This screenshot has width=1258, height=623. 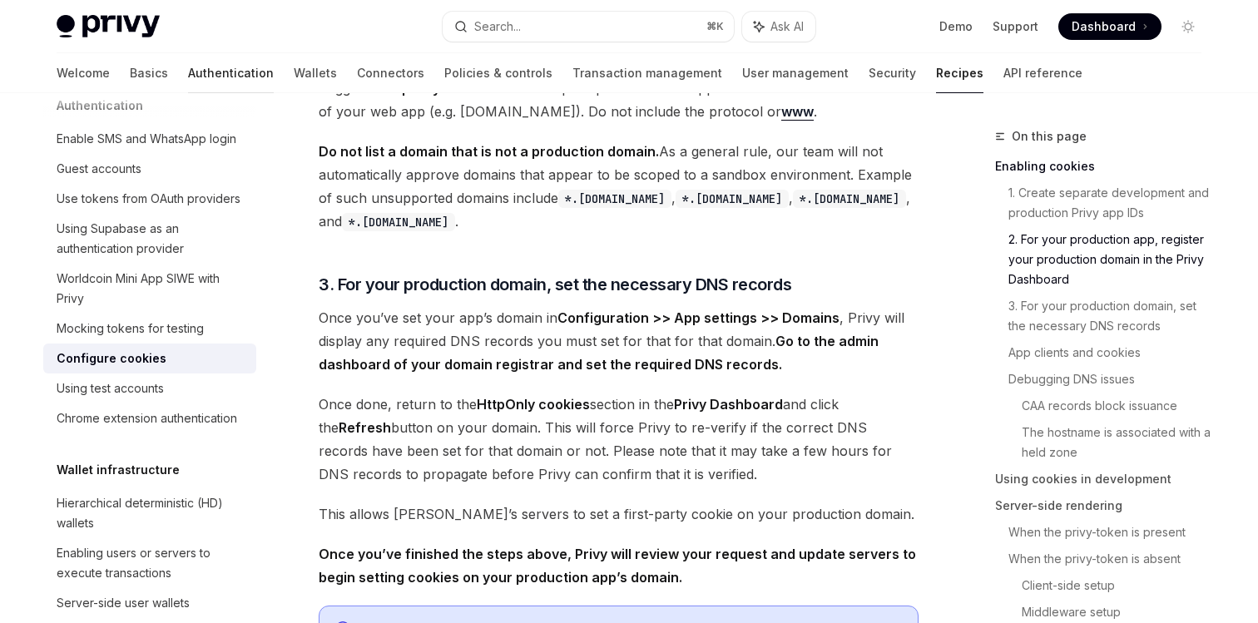 I want to click on a: Worldcoin Mini App SIWE with Privy, so click(x=150, y=289).